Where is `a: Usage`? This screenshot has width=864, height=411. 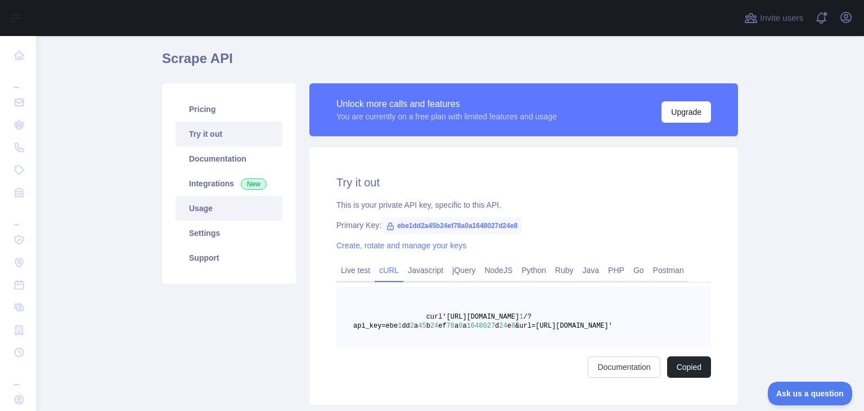
a: Usage is located at coordinates (229, 208).